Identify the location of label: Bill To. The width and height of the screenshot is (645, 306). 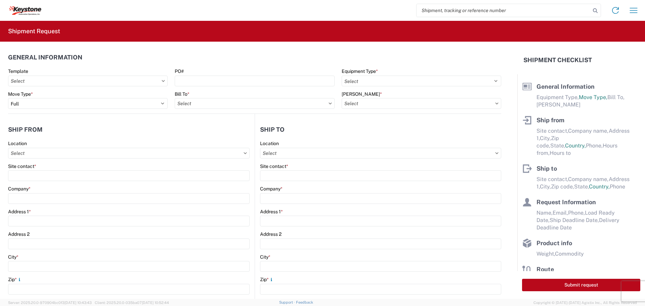
(182, 94).